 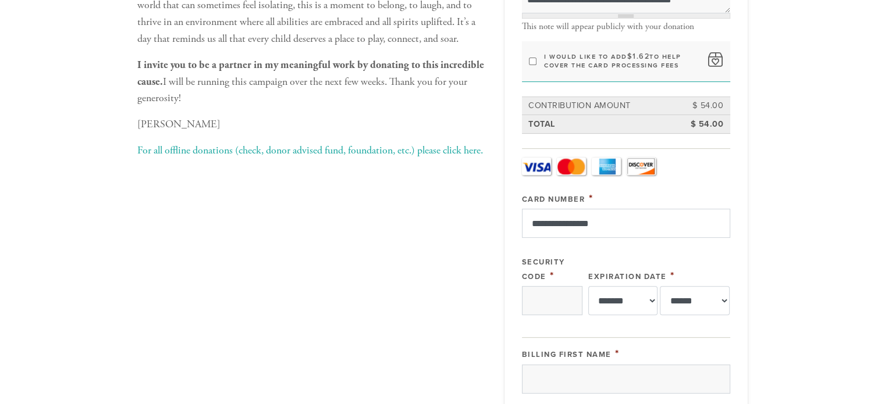 I want to click on span: 1.62, so click(x=641, y=56).